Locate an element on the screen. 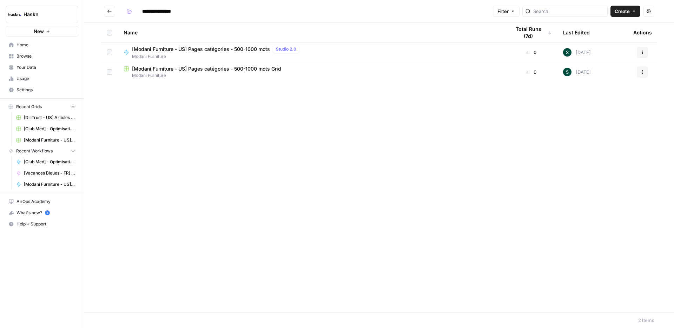  a: Usage is located at coordinates (42, 79).